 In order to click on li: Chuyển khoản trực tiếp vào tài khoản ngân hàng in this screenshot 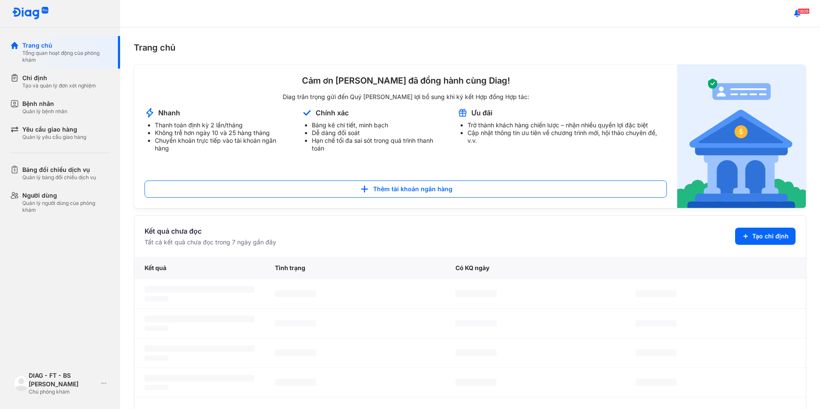, I will do `click(223, 144)`.